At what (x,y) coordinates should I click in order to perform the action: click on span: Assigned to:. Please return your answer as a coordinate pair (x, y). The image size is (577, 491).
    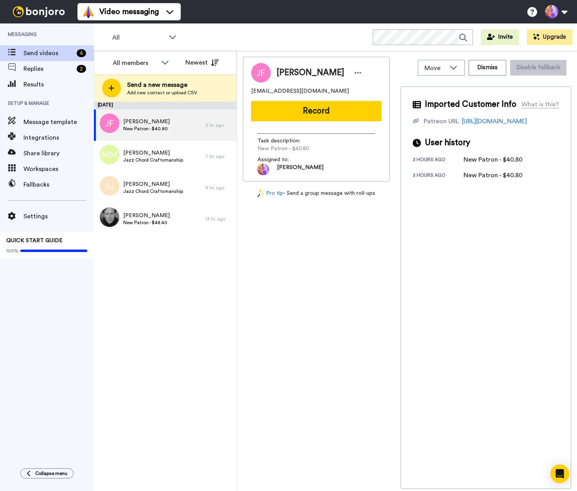
    Looking at the image, I should click on (285, 160).